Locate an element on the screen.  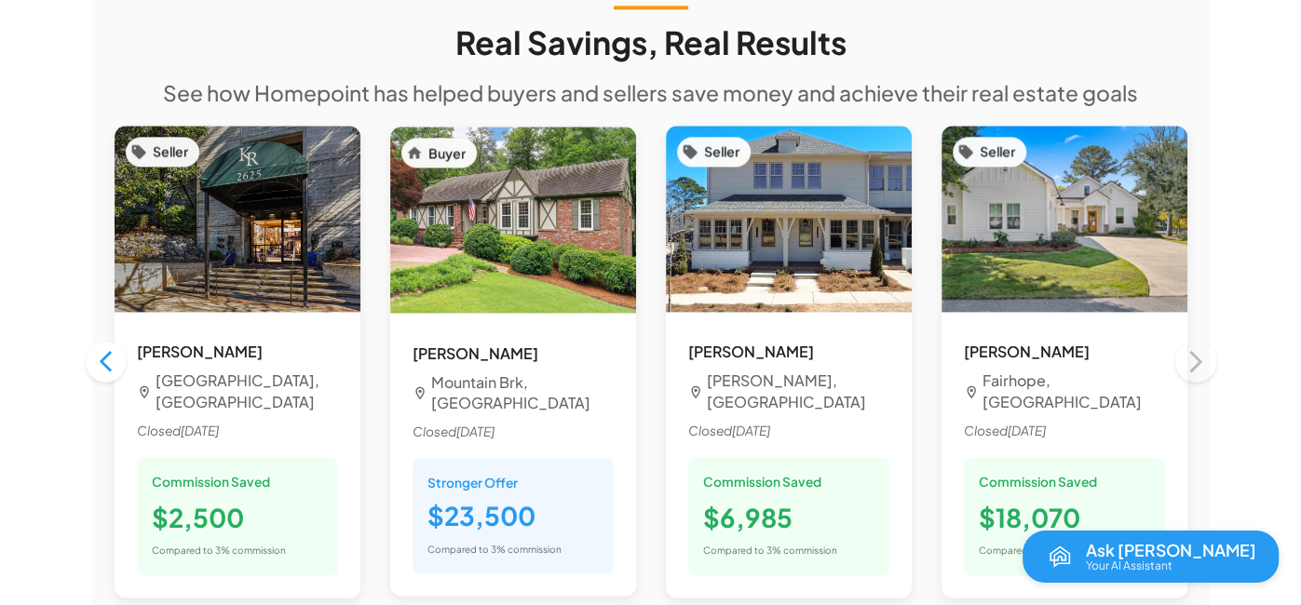
h5: $2,500 is located at coordinates (237, 518).